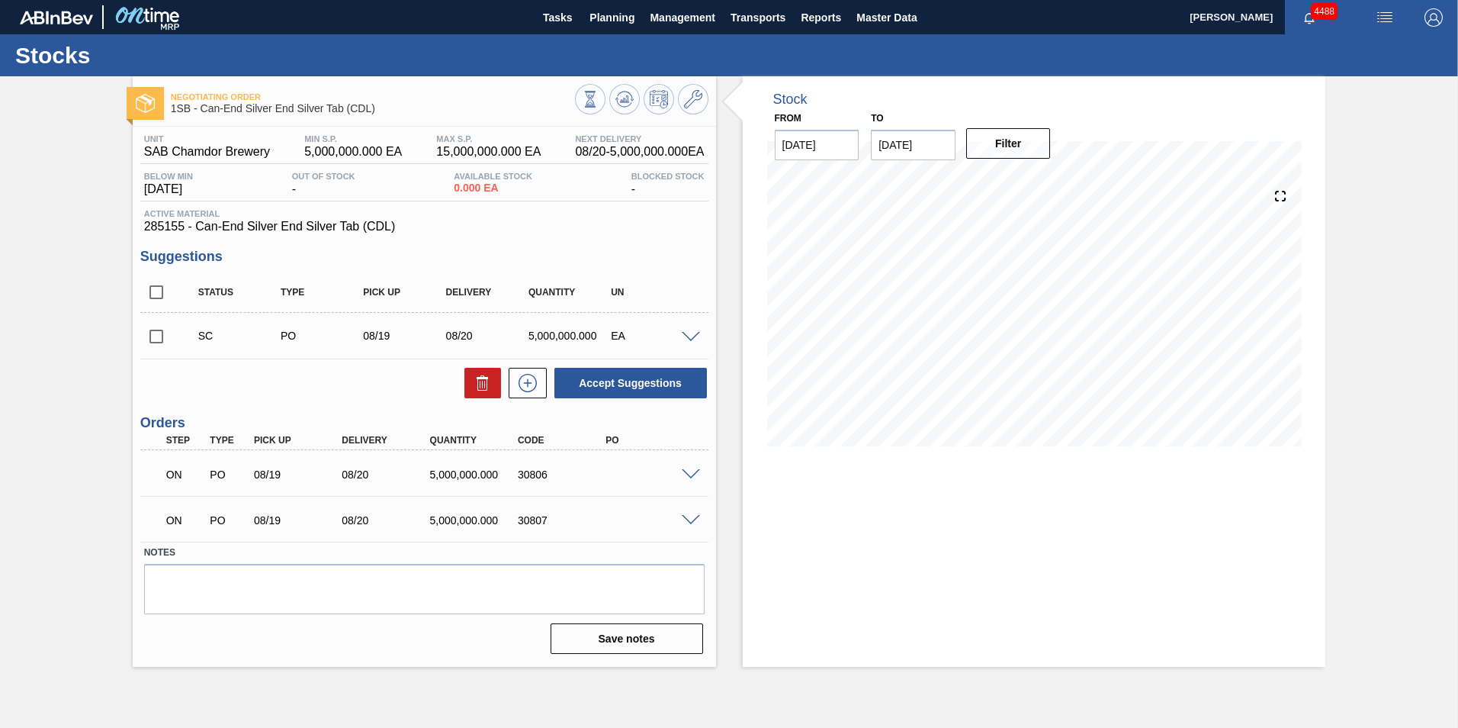 This screenshot has width=1458, height=728. Describe the element at coordinates (424, 256) in the screenshot. I see `h3: Suggestions` at that location.